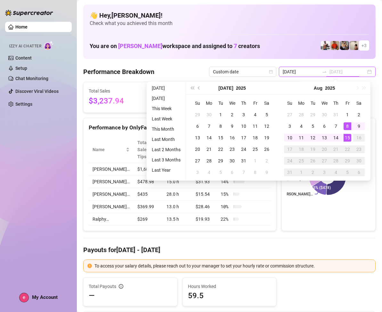 This screenshot has width=382, height=312. What do you see at coordinates (325, 126) in the screenshot?
I see `td: 2025-08-06` at bounding box center [325, 126].